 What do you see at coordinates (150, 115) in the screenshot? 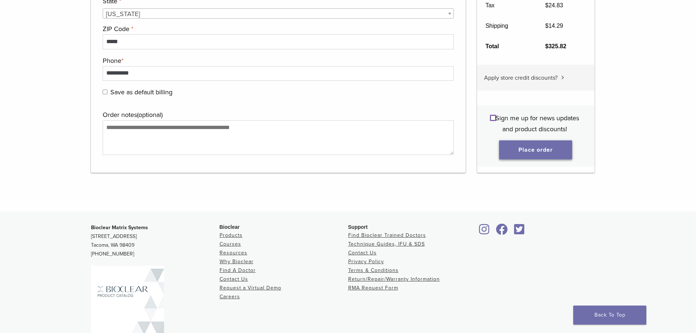
I see `span: (optional)` at bounding box center [150, 115].